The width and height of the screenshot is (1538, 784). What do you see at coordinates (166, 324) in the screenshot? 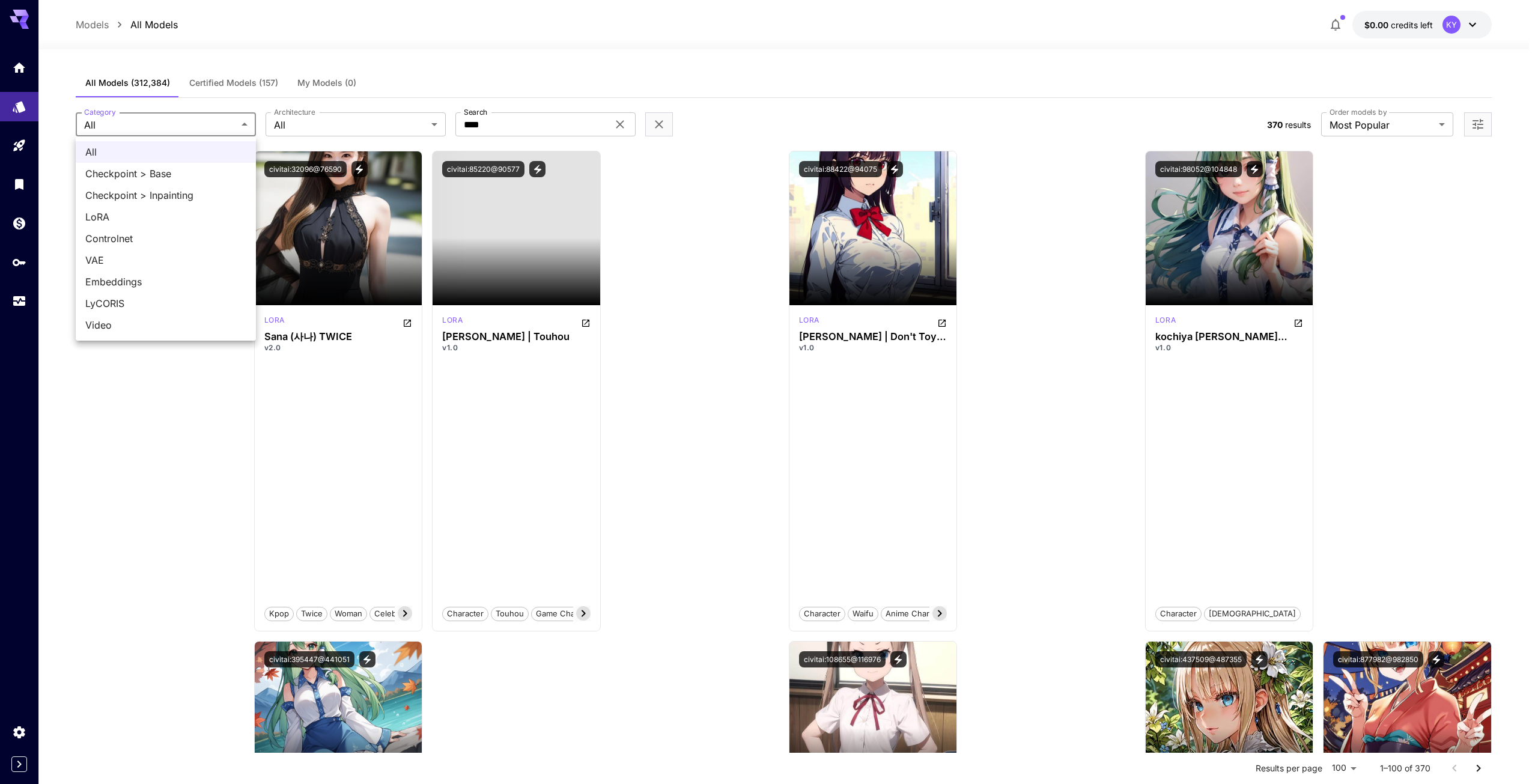
I see `span: Video` at bounding box center [166, 324].